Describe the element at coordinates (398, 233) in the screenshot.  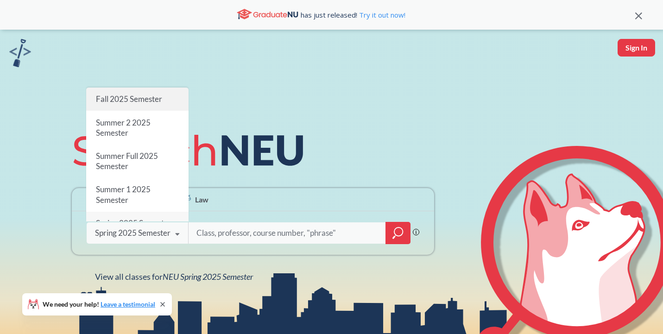
I see `div: magnifying glass` at that location.